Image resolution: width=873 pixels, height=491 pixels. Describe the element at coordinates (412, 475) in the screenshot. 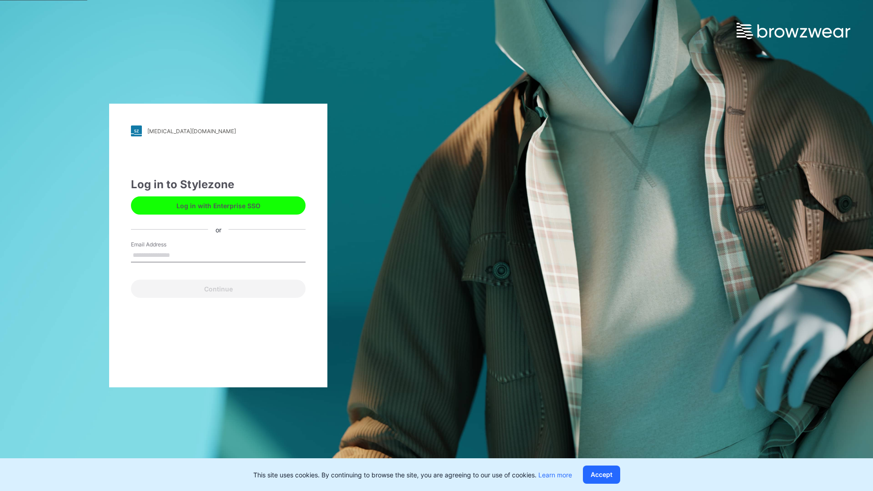

I see `p: This site uses cookies. By continuing to browse the site, you are agreeing to our use of cookies.` at that location.